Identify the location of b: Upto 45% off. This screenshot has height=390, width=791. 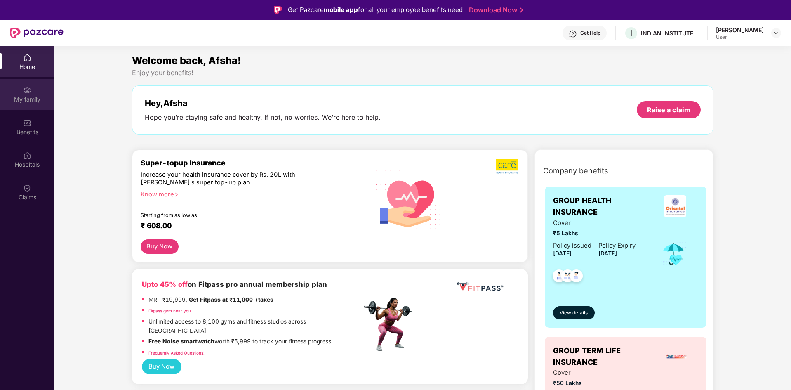
(165, 284).